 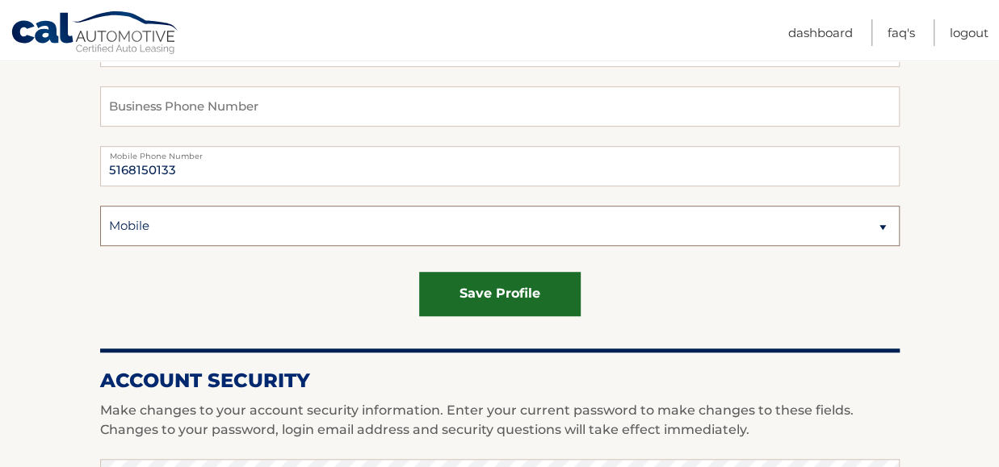 I want to click on a: Logout, so click(x=969, y=32).